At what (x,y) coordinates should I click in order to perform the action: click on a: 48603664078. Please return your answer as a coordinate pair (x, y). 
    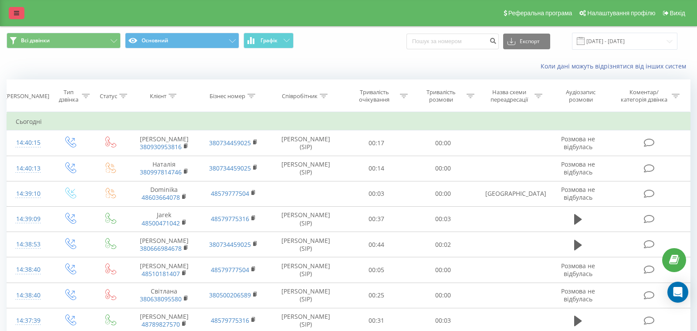
    Looking at the image, I should click on (161, 197).